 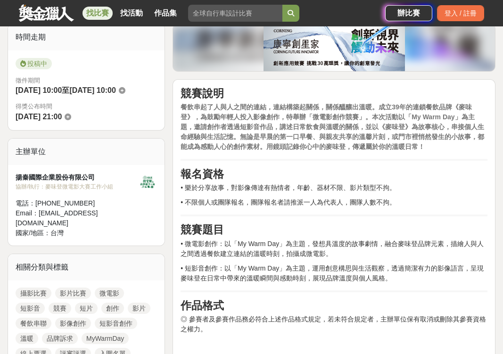 I want to click on div: 主辦單位, so click(x=86, y=152).